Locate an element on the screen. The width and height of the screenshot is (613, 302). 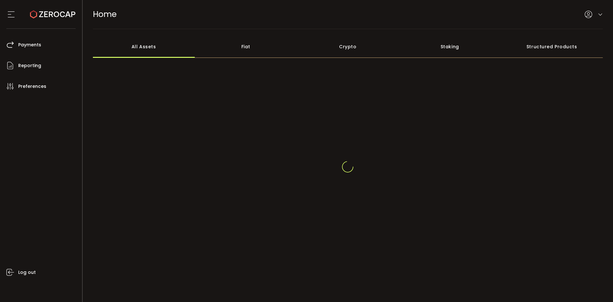
div: All Assets is located at coordinates (144, 47).